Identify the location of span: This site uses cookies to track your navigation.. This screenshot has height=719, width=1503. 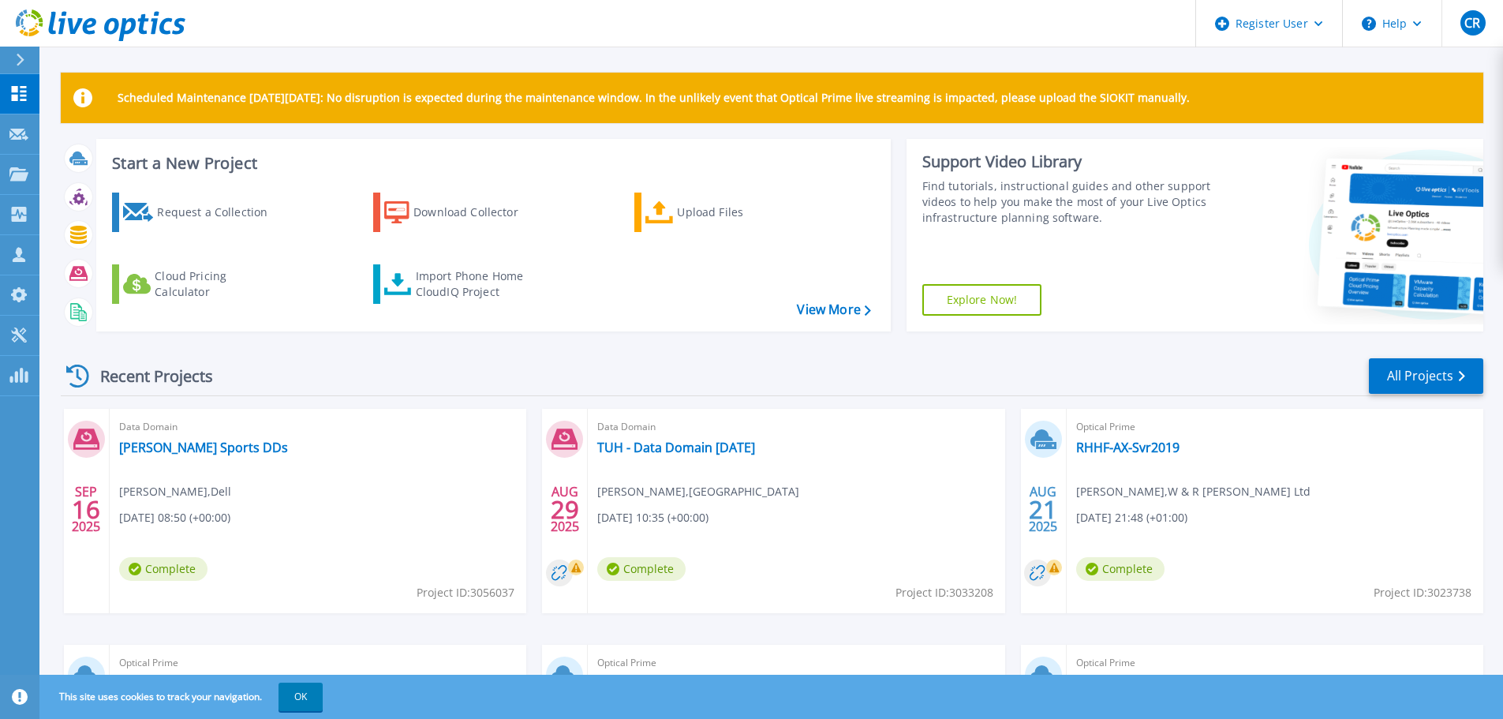
(183, 696).